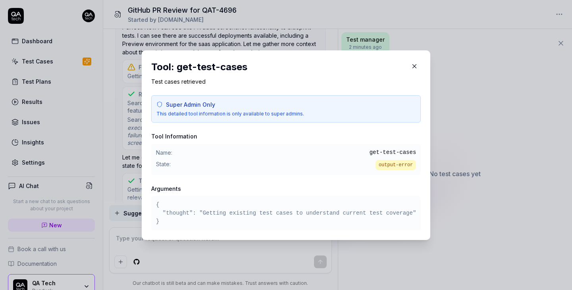  What do you see at coordinates (286, 114) in the screenshot?
I see `p: This detailed tool information is only available to super admins.` at bounding box center [286, 114].